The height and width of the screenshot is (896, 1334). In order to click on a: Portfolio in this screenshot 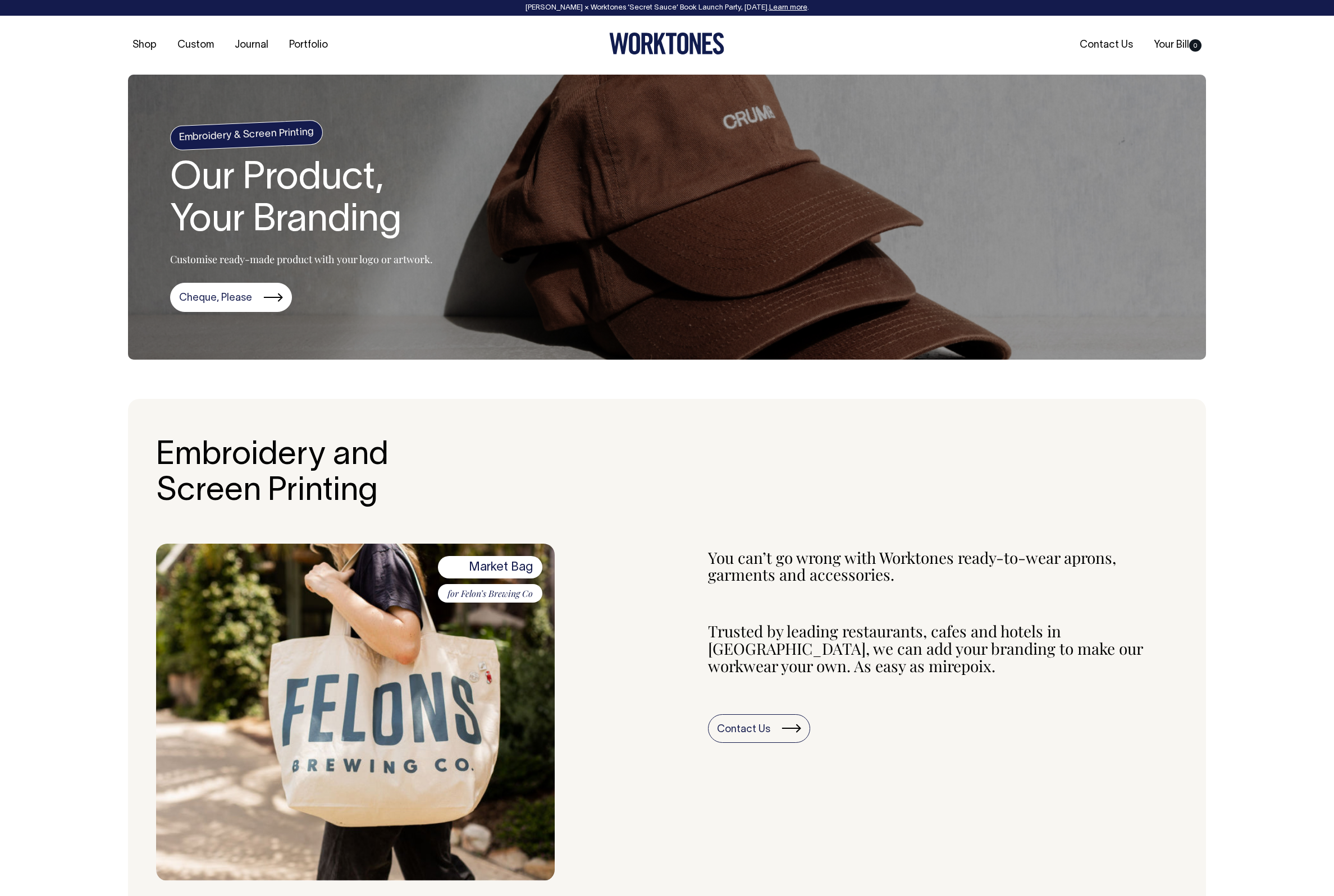, I will do `click(308, 45)`.